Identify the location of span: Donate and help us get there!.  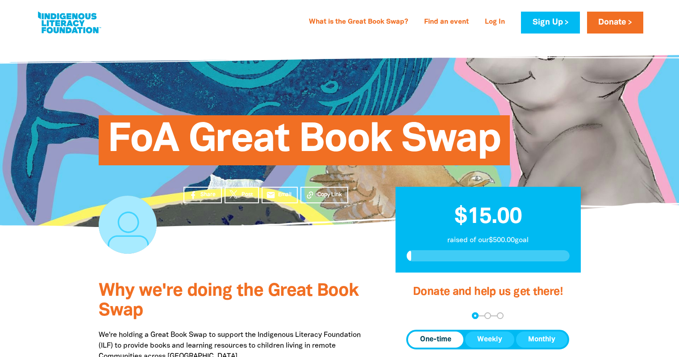
(488, 292).